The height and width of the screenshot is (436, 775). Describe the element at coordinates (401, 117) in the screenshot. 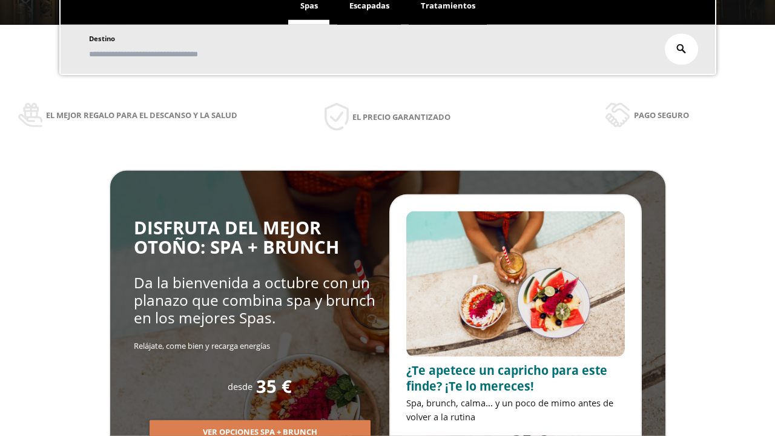

I see `span: El precio garantizado` at that location.